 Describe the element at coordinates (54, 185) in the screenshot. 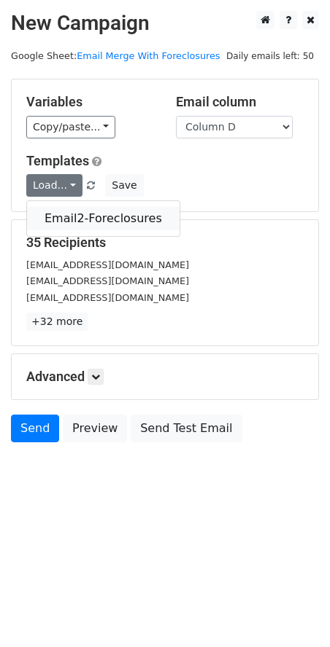

I see `a: Load...` at that location.